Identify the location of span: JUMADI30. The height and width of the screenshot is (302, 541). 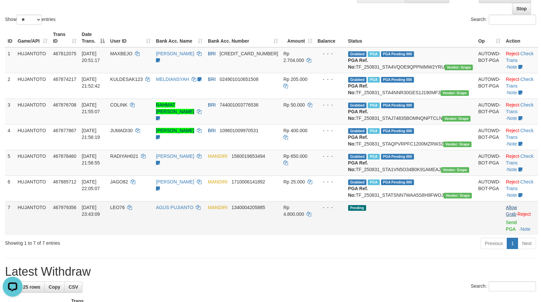
(121, 130).